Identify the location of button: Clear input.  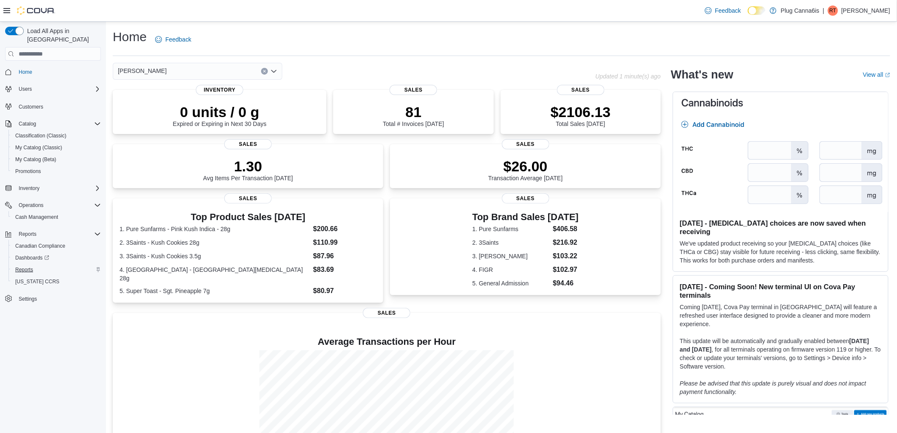
(264, 71).